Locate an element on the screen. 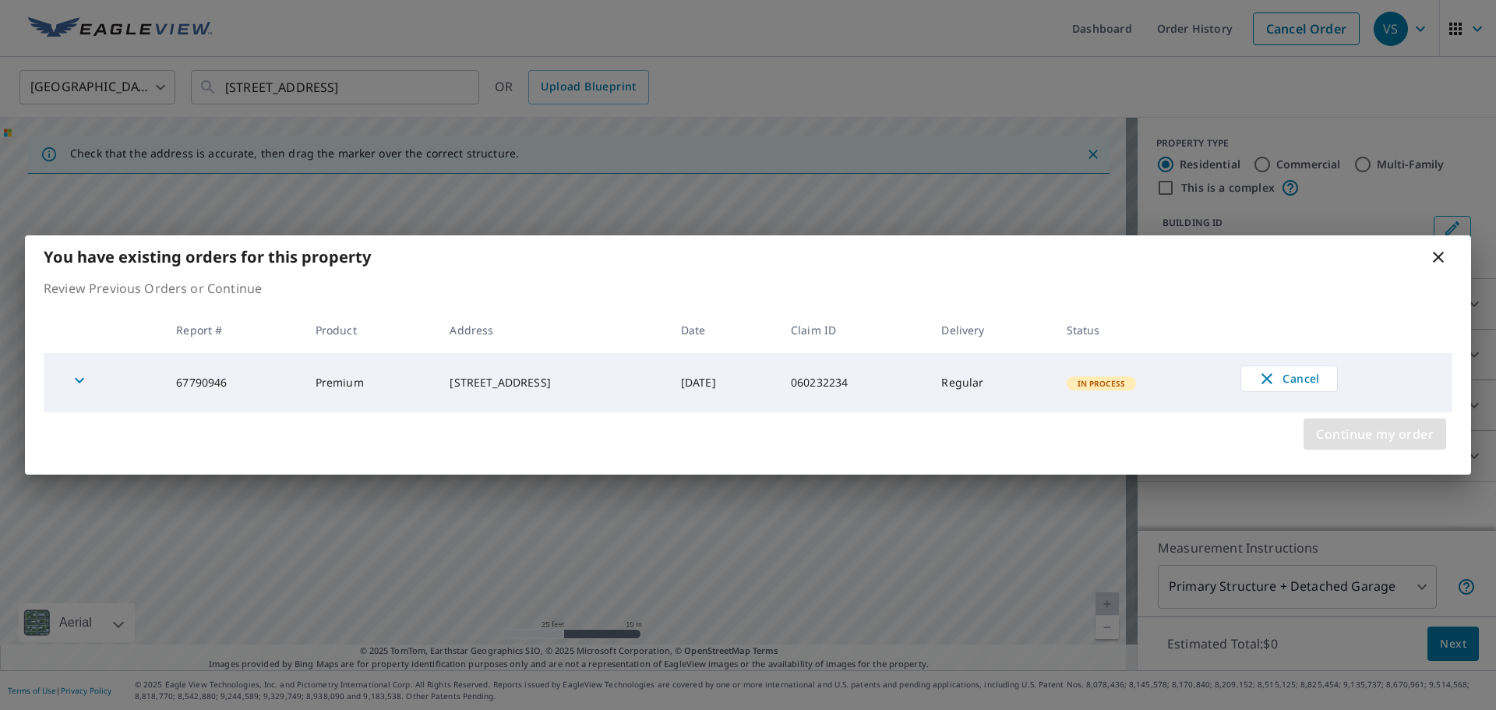 Image resolution: width=1496 pixels, height=710 pixels. span: Continue my order is located at coordinates (1374, 434).